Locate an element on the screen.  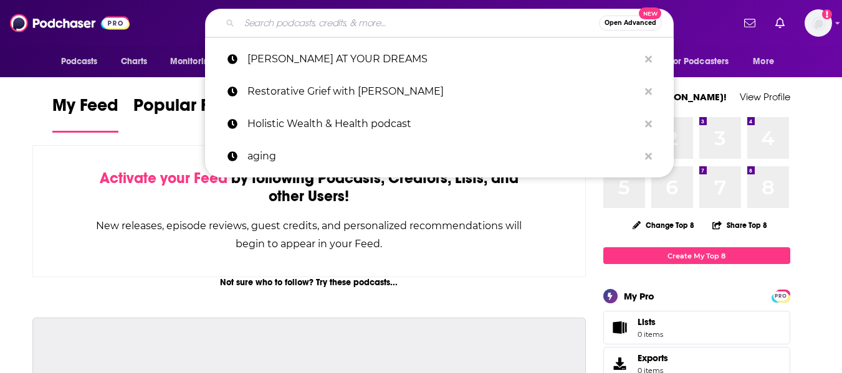
img: User Profile is located at coordinates (818, 23).